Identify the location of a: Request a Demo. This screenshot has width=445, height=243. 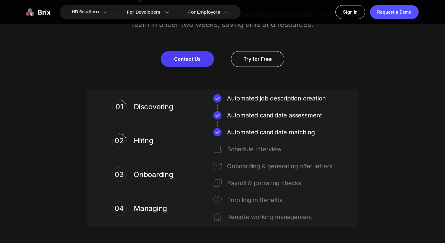
(394, 12).